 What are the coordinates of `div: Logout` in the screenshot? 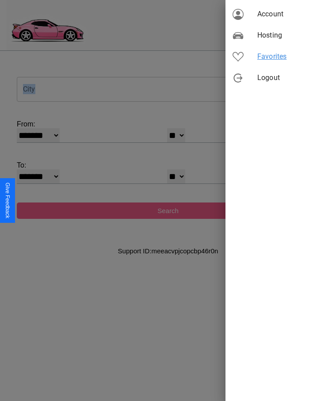 It's located at (281, 78).